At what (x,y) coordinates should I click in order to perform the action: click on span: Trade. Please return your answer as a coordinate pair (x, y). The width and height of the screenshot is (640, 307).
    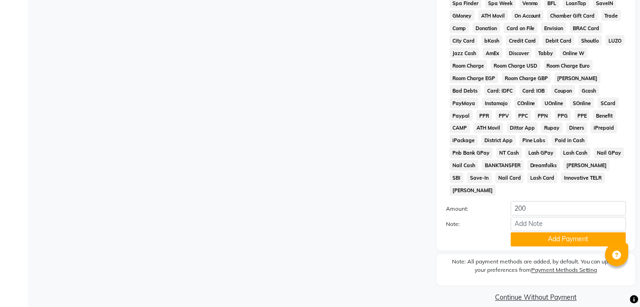
    Looking at the image, I should click on (611, 15).